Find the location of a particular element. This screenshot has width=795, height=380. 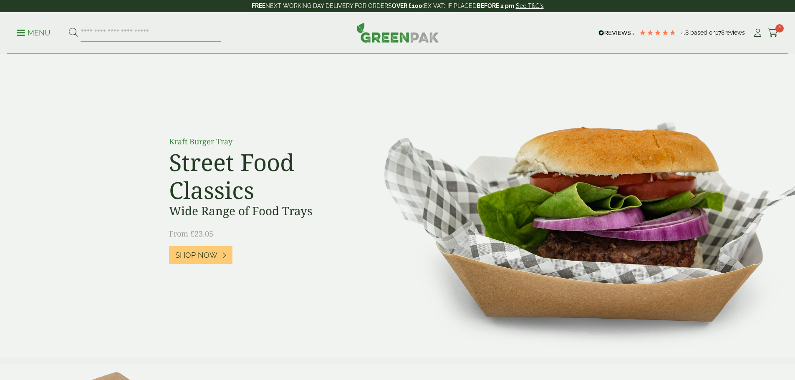

strong: BEFORE 2 pm is located at coordinates (495, 6).